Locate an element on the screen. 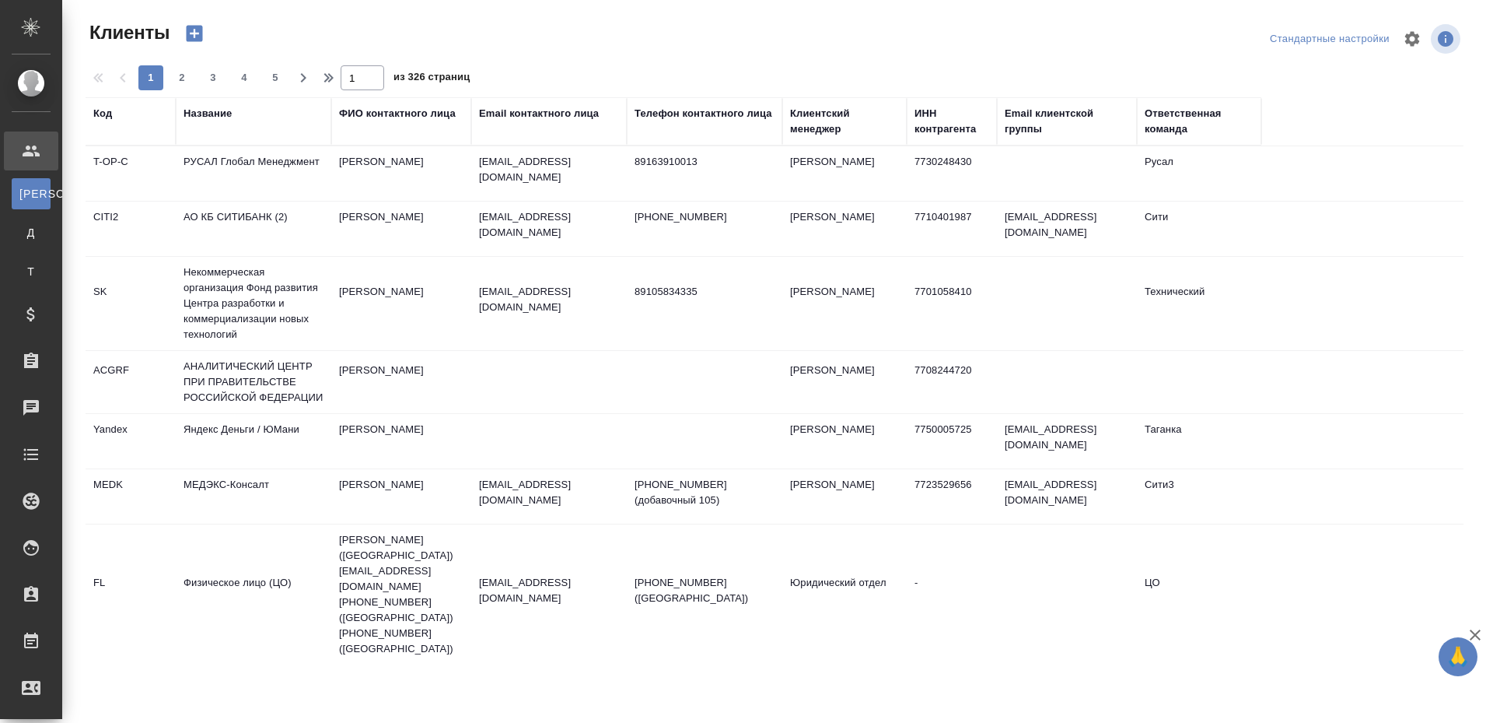 This screenshot has height=723, width=1493. td: FL is located at coordinates (131, 594).